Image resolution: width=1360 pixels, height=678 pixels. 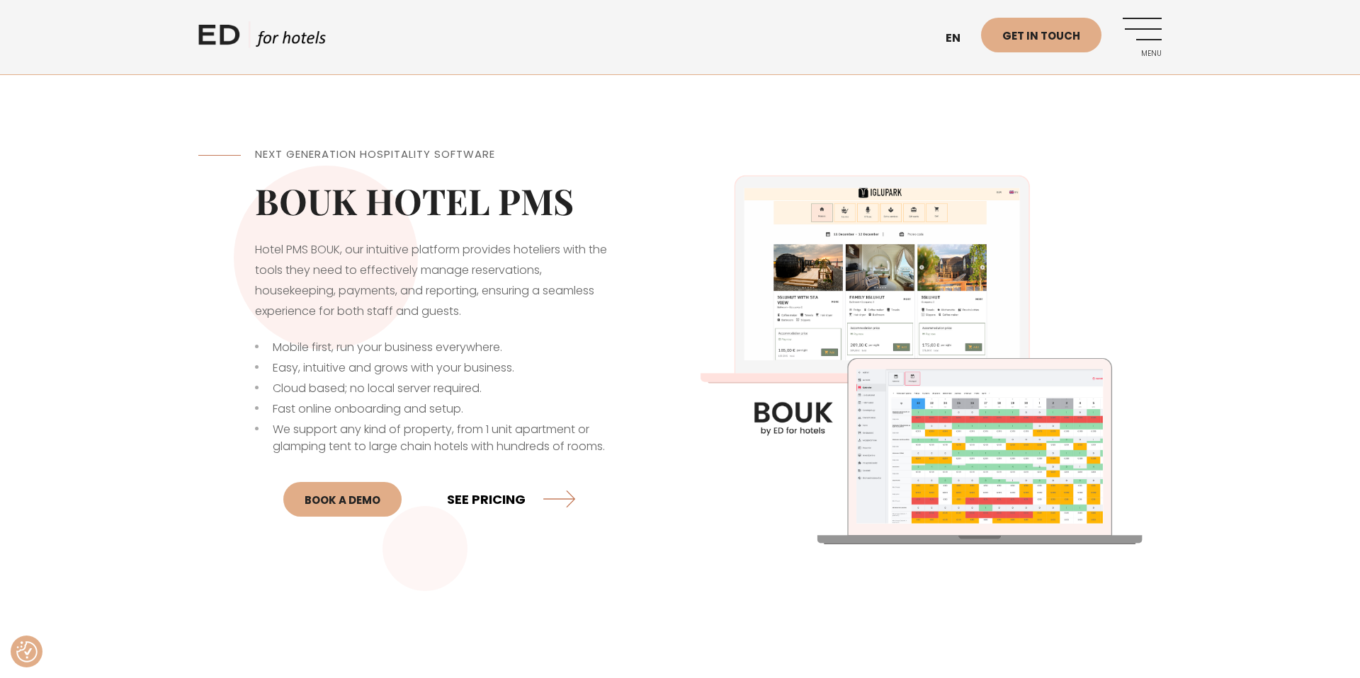 I want to click on li: Fast online onboarding and setup., so click(x=439, y=409).